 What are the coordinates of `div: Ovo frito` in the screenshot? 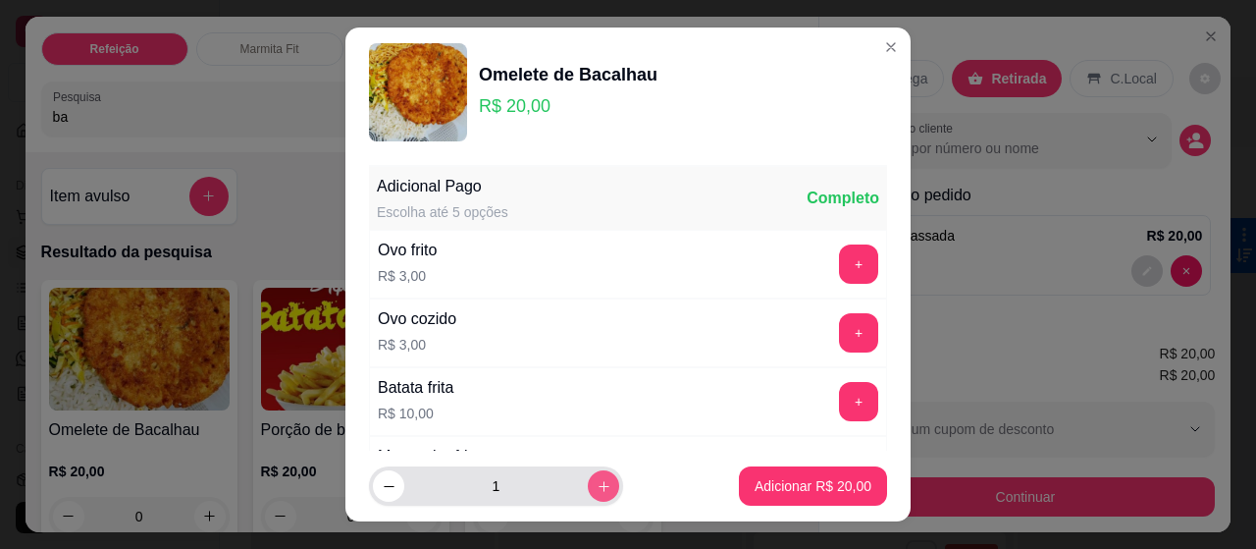 It's located at (407, 250).